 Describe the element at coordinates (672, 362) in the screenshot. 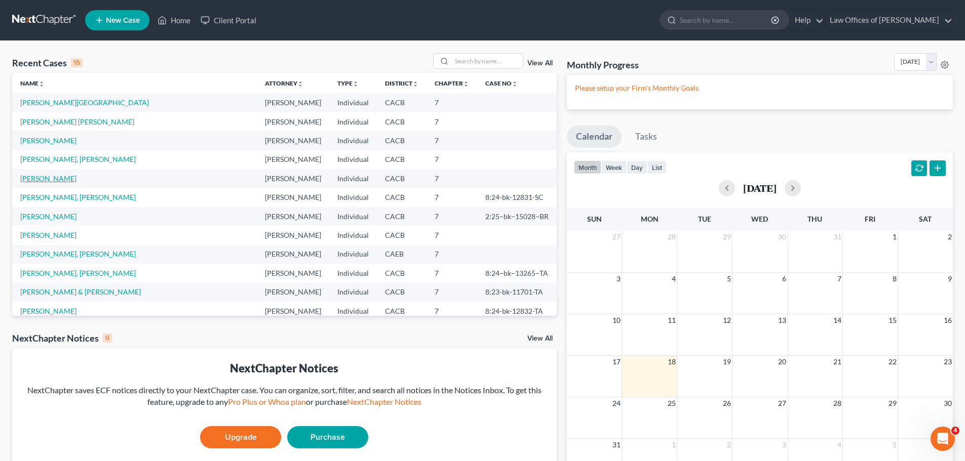

I see `span: 18` at that location.